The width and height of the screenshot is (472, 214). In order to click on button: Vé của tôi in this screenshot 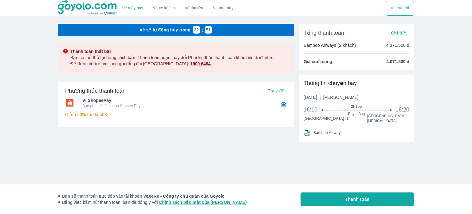, I will do `click(400, 8)`.